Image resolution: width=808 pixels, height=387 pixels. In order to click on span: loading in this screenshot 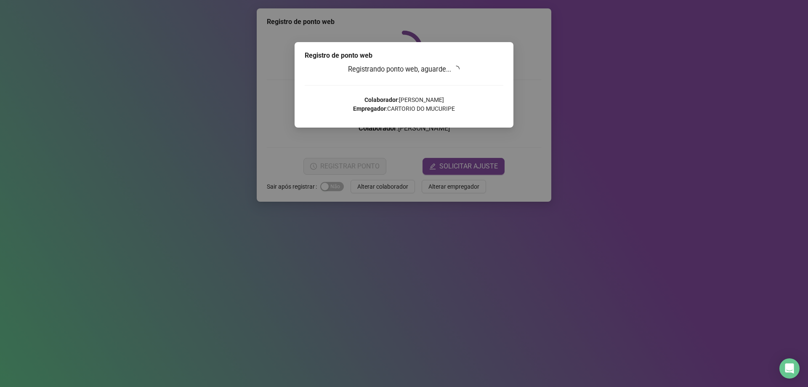, I will do `click(457, 69)`.